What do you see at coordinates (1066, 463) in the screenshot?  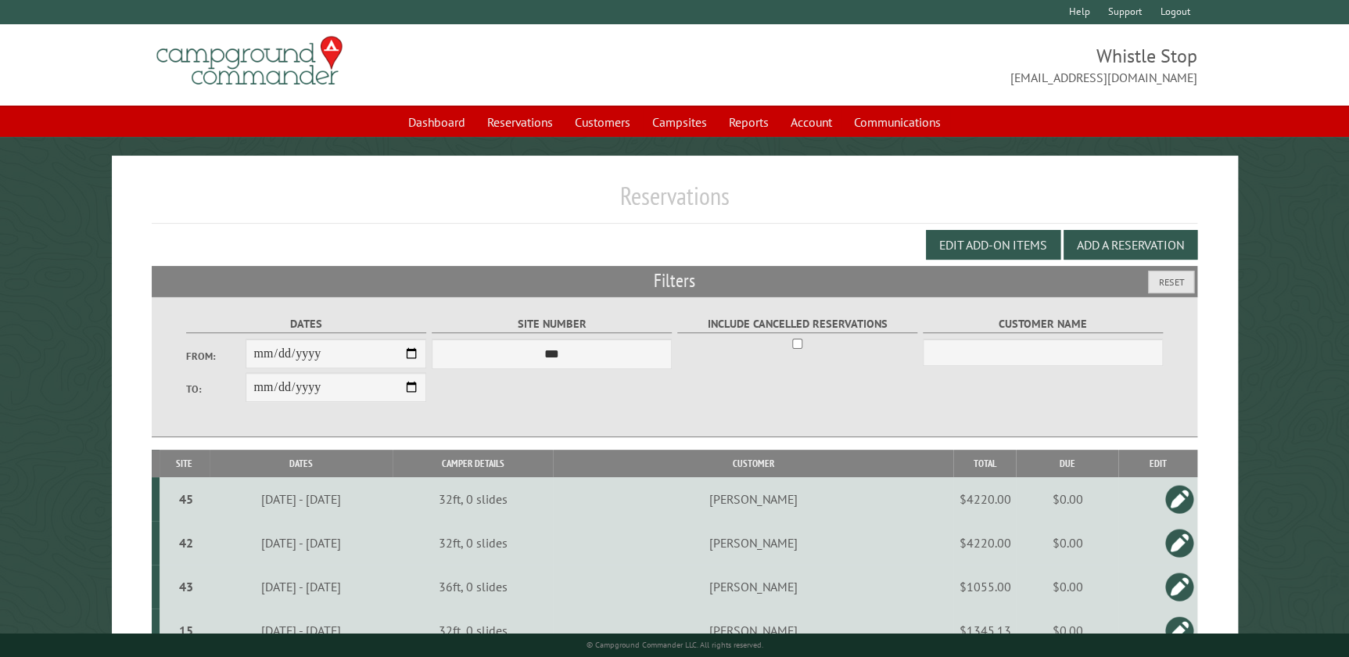 I see `th: Due` at bounding box center [1066, 463].